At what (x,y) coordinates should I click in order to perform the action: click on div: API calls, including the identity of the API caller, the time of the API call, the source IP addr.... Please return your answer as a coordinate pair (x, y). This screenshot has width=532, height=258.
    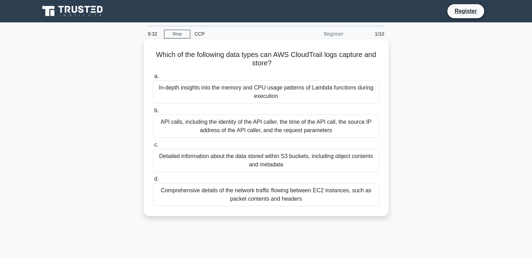
    Looking at the image, I should click on (266, 126).